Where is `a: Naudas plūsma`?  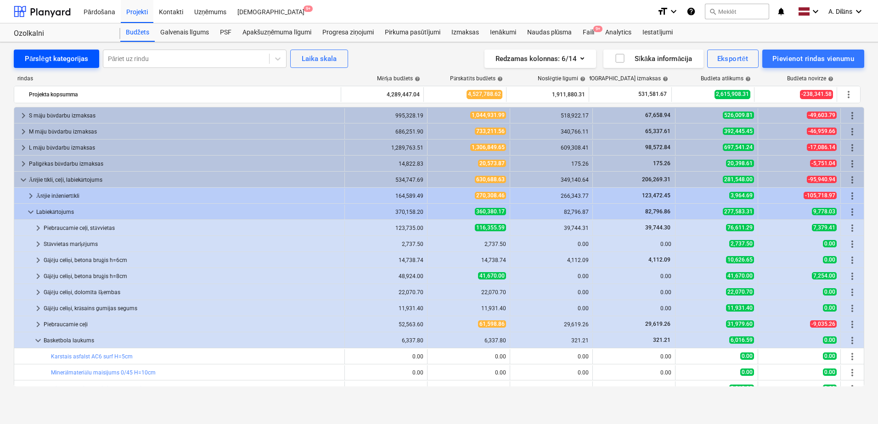
a: Naudas plūsma is located at coordinates (550, 33).